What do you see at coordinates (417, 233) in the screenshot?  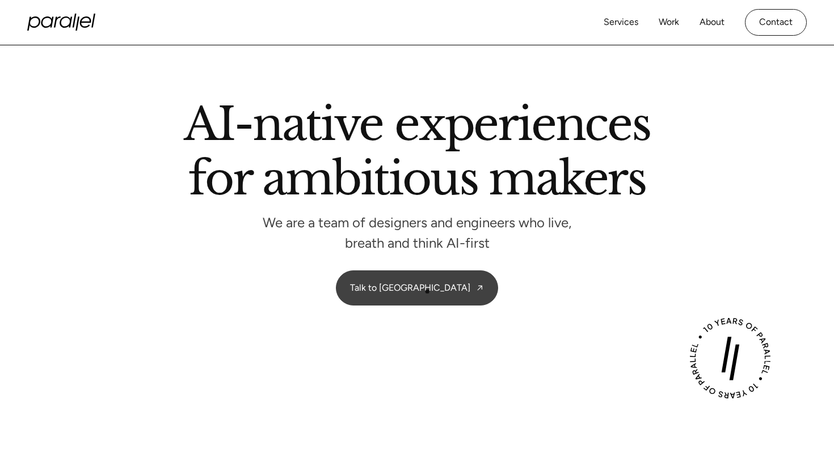 I see `p: We are a team of designers and engineers who live, breath and think AI-first` at bounding box center [417, 233].